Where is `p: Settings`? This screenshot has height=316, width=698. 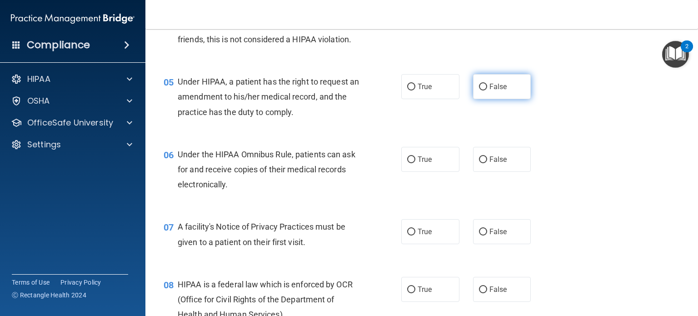
p: Settings is located at coordinates (44, 145).